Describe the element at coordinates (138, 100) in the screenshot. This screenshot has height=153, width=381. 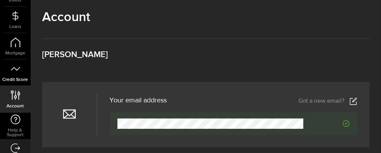
I see `h3: Your email address` at that location.